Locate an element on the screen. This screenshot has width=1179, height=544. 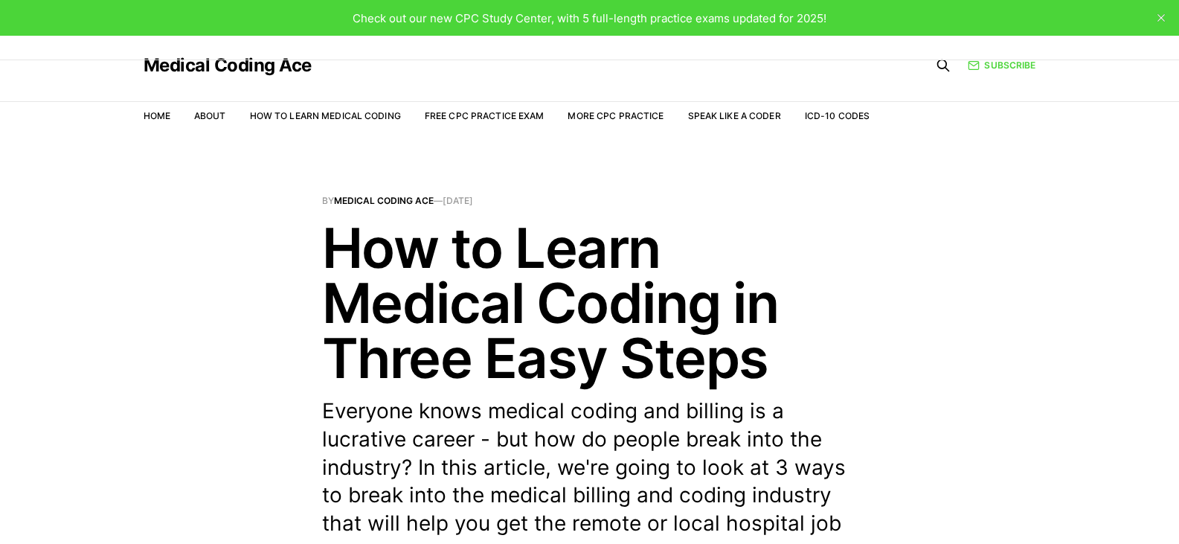
a: More CPC Practice is located at coordinates (615, 115).